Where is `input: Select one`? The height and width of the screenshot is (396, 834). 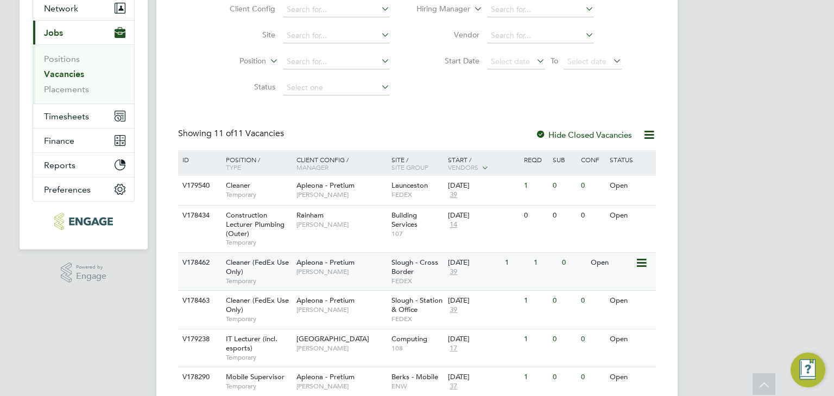
input: Select one is located at coordinates (336, 88).